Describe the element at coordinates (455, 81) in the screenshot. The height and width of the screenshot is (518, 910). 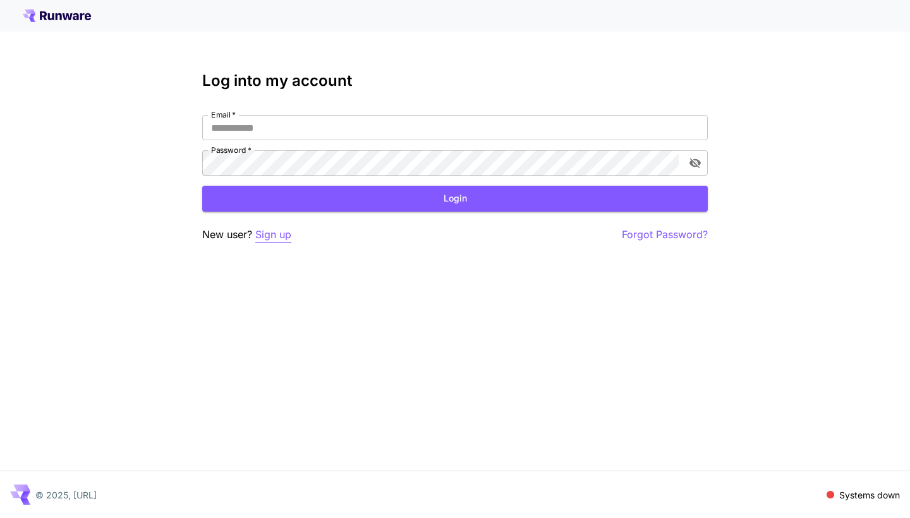
I see `h3: Log into my account` at that location.